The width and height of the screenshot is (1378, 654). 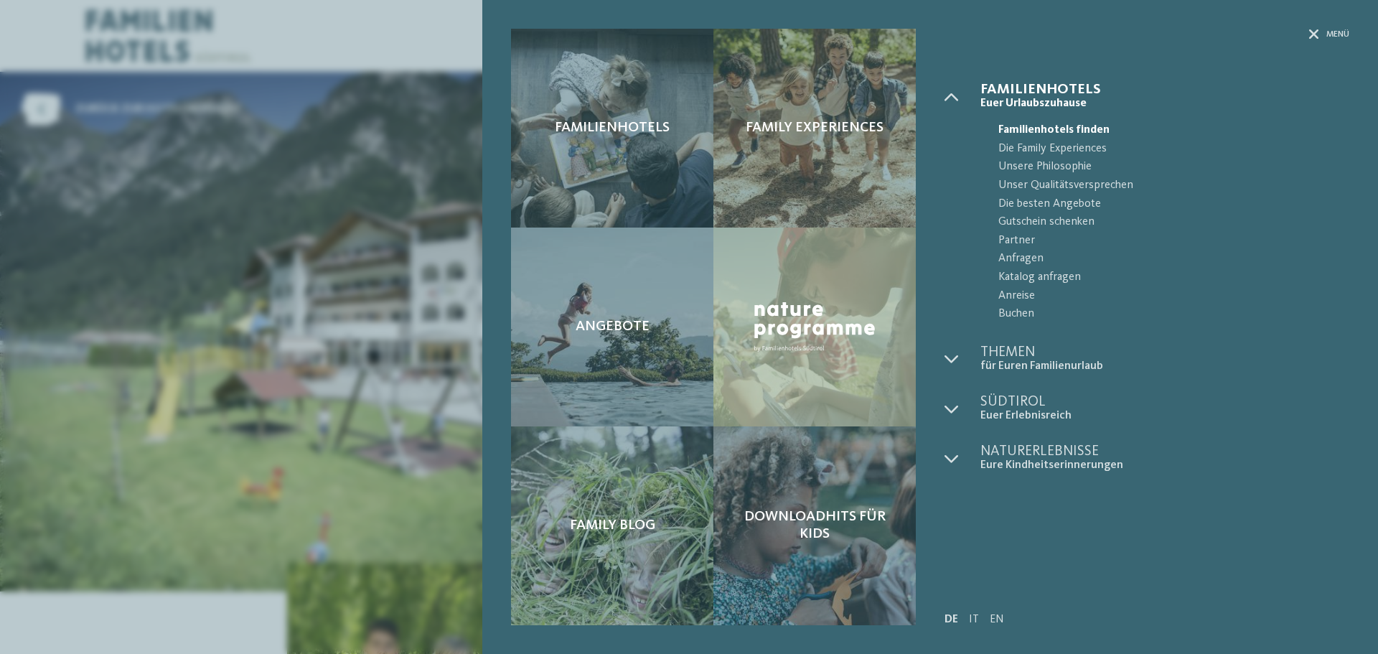 I want to click on span: Themen, so click(x=1165, y=352).